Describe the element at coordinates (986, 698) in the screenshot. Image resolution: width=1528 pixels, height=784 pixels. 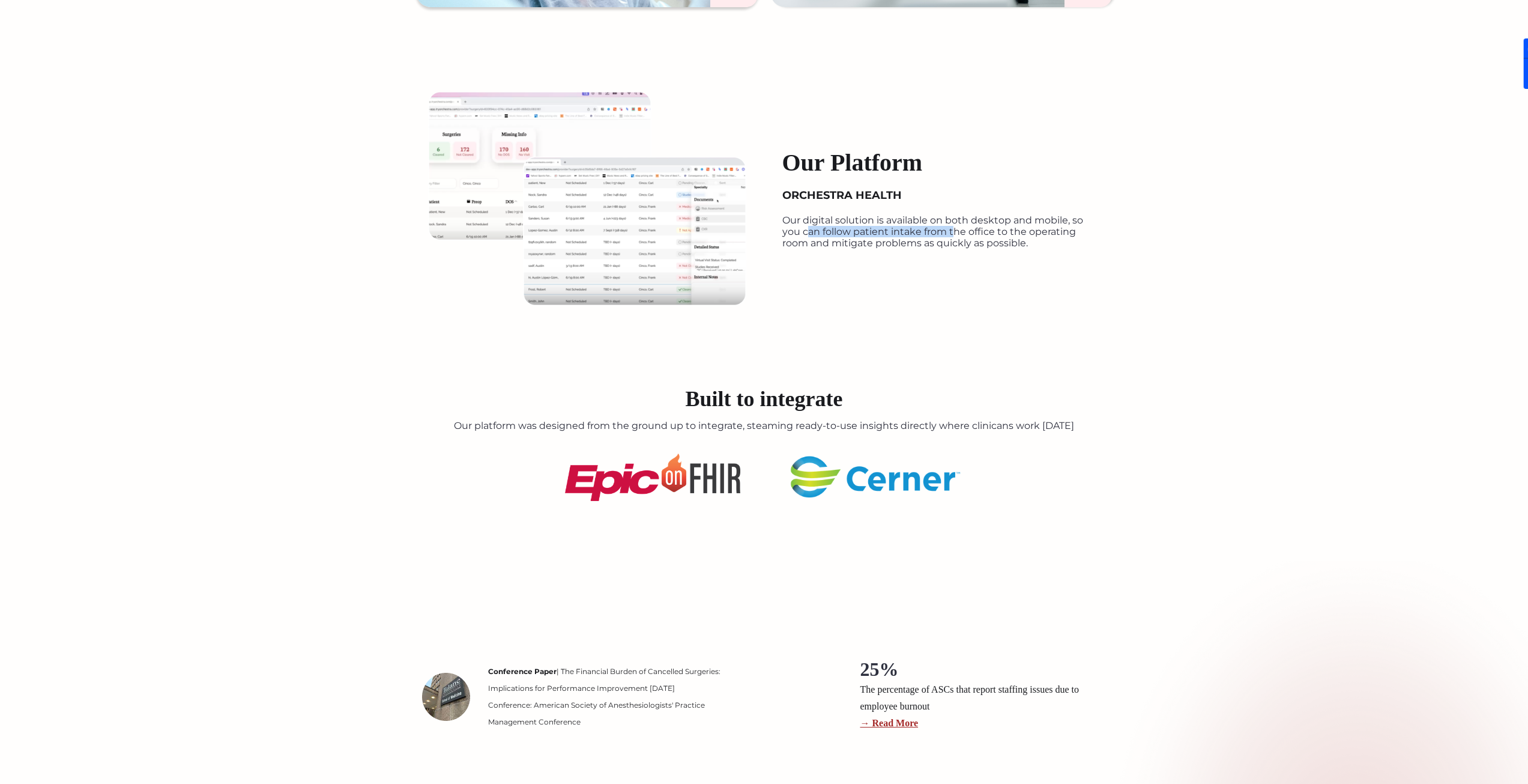
I see `div: The percentage of ASCs that report staffing issues due to employee burnout` at that location.